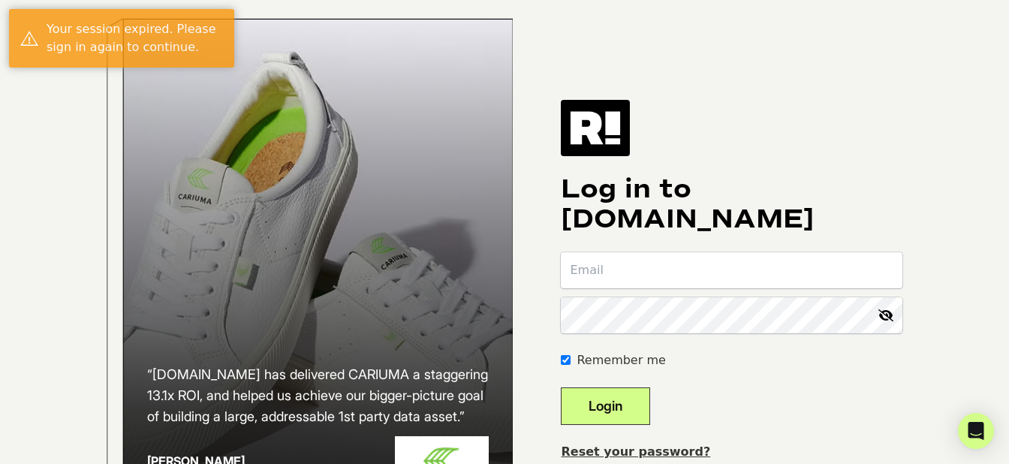 The height and width of the screenshot is (464, 1009). What do you see at coordinates (621, 360) in the screenshot?
I see `label: Remember me` at bounding box center [621, 360].